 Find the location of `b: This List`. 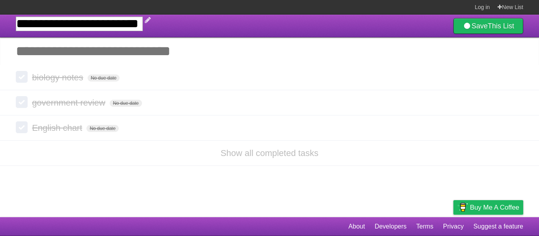

b: This List is located at coordinates (500, 26).